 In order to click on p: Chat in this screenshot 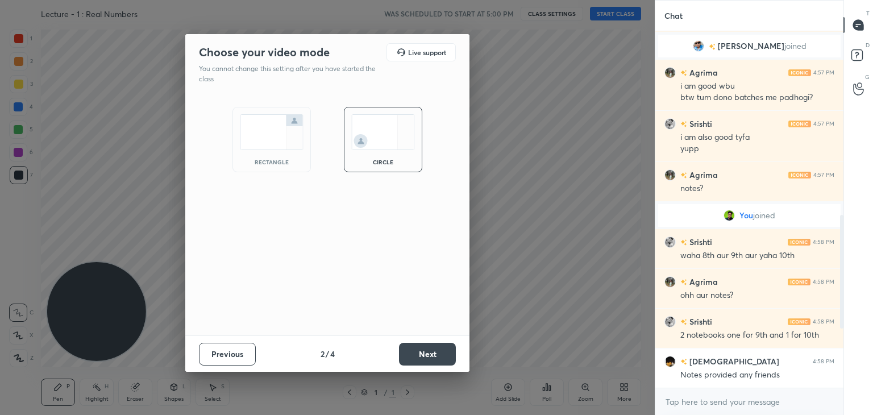, I will do `click(673, 15)`.